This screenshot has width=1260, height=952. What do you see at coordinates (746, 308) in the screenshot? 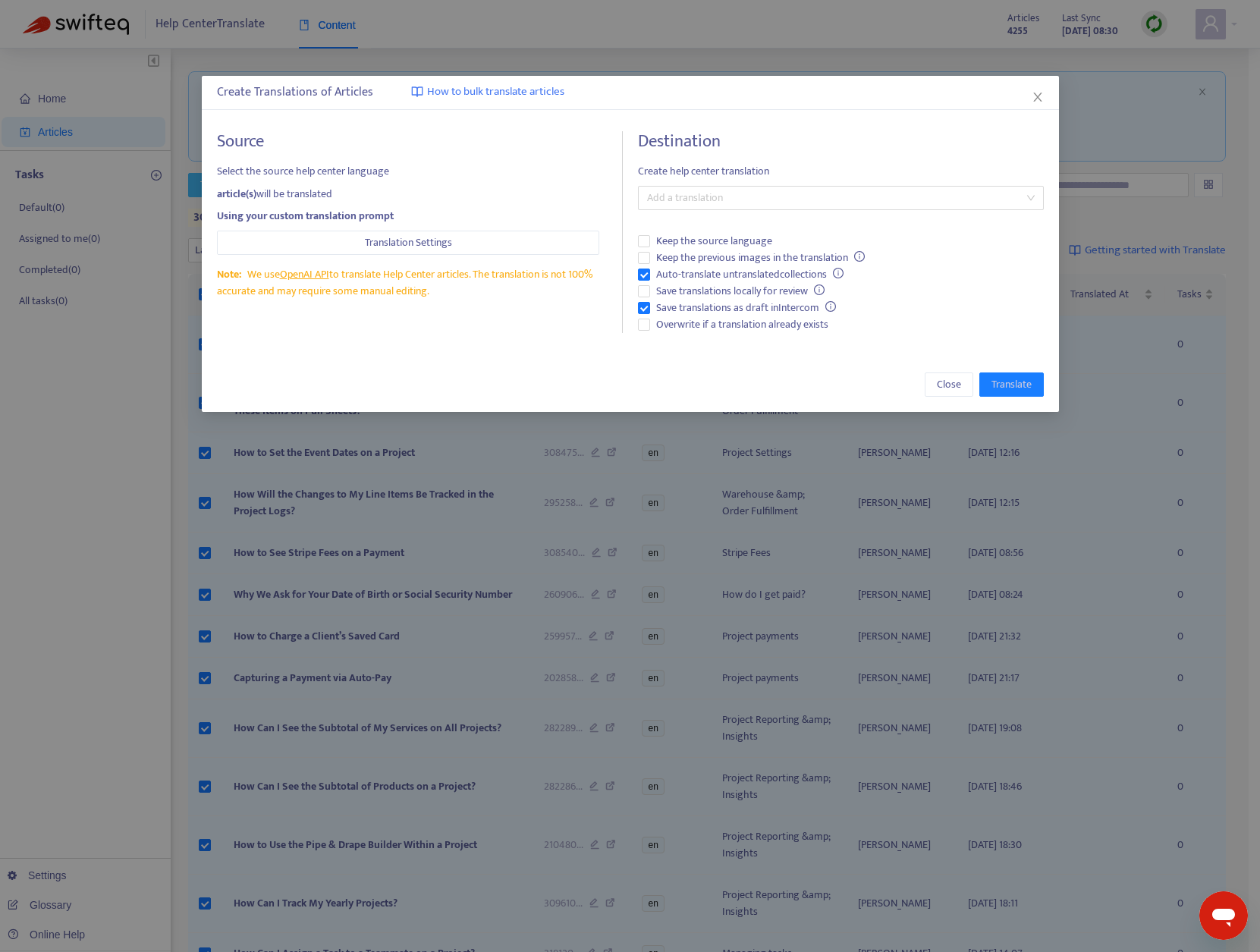
I see `span: Save translations as draft in Intercom` at bounding box center [746, 308].